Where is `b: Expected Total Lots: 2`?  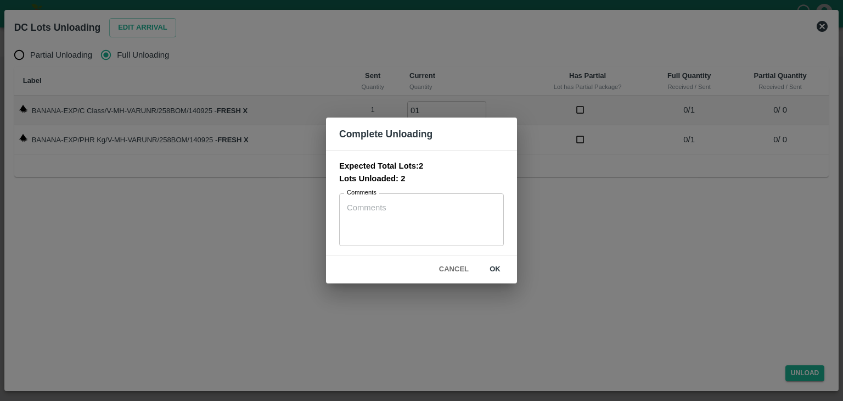 b: Expected Total Lots: 2 is located at coordinates (381, 166).